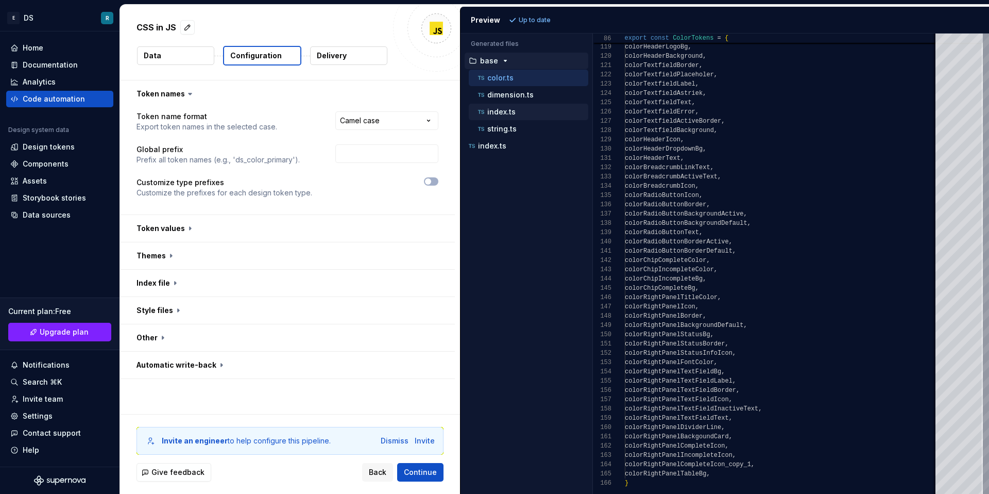 The width and height of the screenshot is (989, 494). What do you see at coordinates (176, 56) in the screenshot?
I see `button: Data` at bounding box center [176, 56].